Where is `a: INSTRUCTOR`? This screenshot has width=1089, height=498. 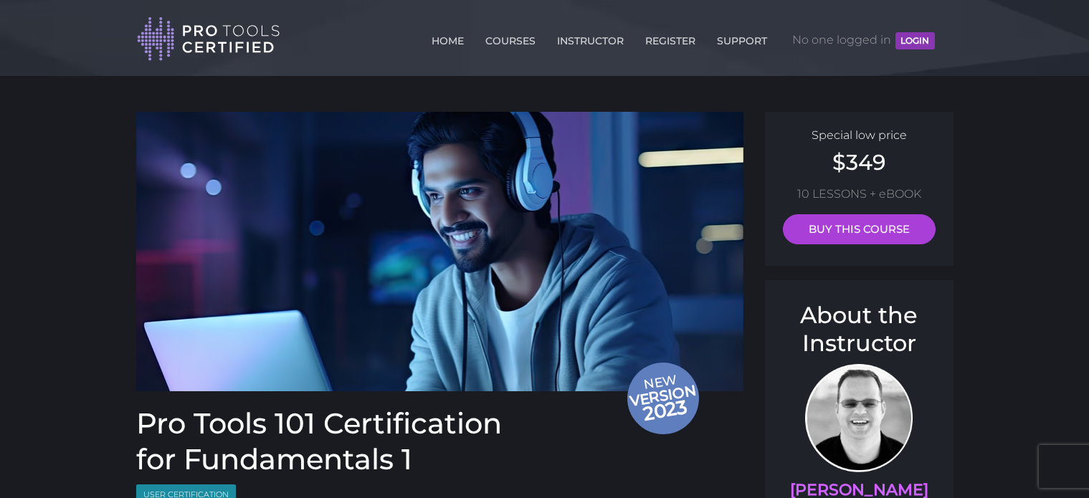 a: INSTRUCTOR is located at coordinates (590, 38).